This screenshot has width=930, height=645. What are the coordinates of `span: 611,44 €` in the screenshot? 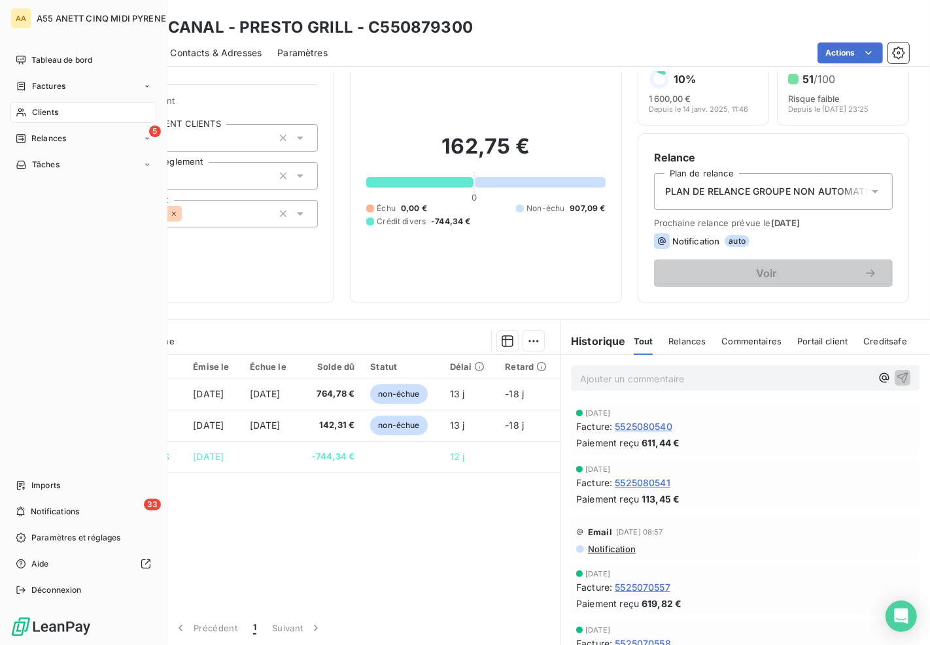 It's located at (660, 443).